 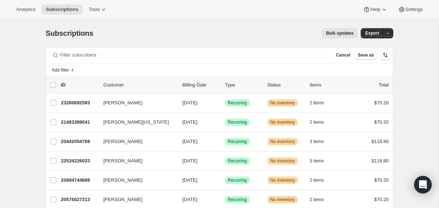 What do you see at coordinates (79, 161) in the screenshot?
I see `p: 22534226033` at bounding box center [79, 161].